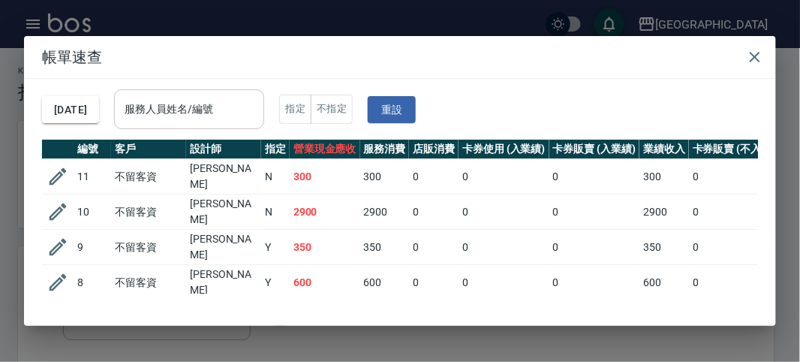 The width and height of the screenshot is (800, 362). I want to click on th: 店販消費, so click(434, 149).